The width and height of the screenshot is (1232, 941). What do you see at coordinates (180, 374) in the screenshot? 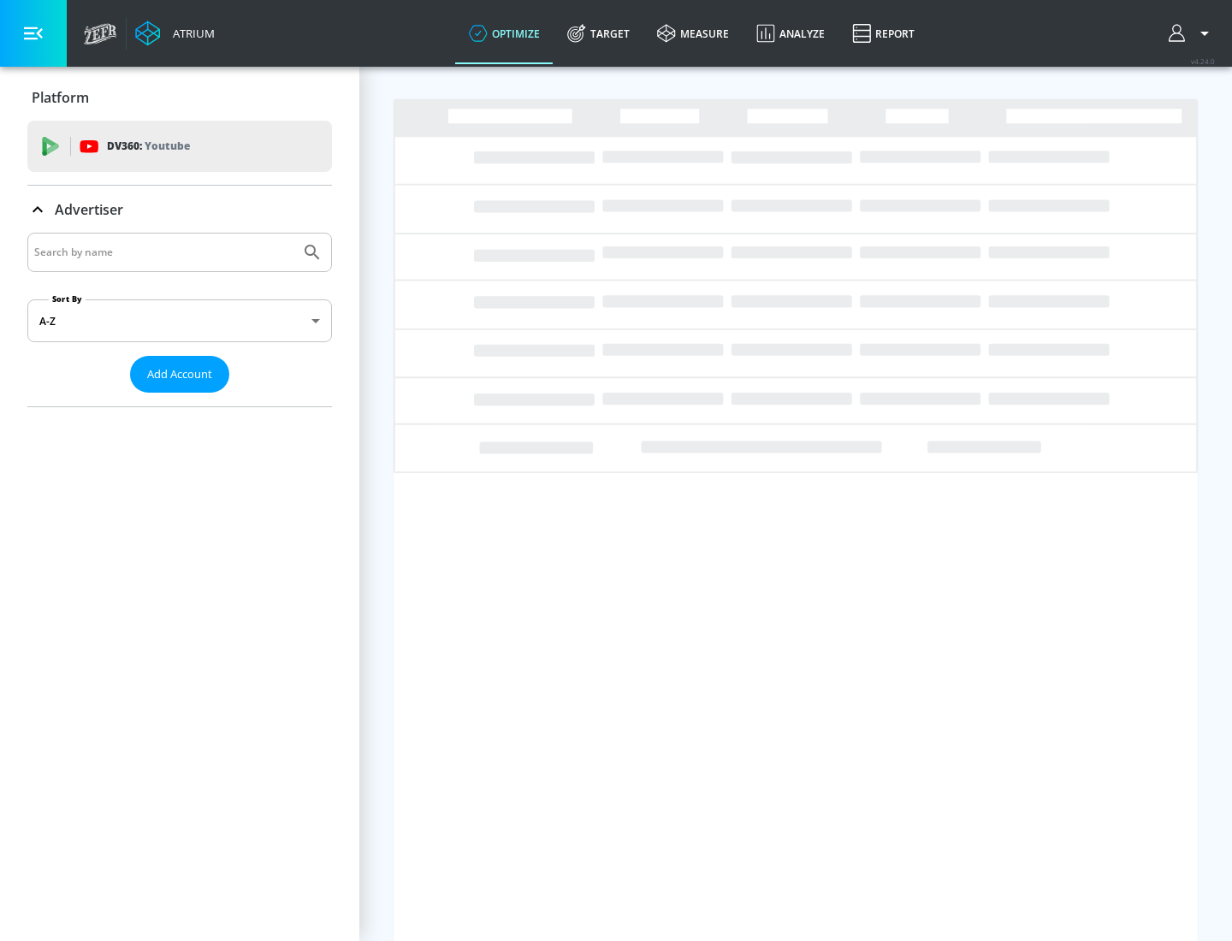
I see `span: Add Account` at bounding box center [180, 374].